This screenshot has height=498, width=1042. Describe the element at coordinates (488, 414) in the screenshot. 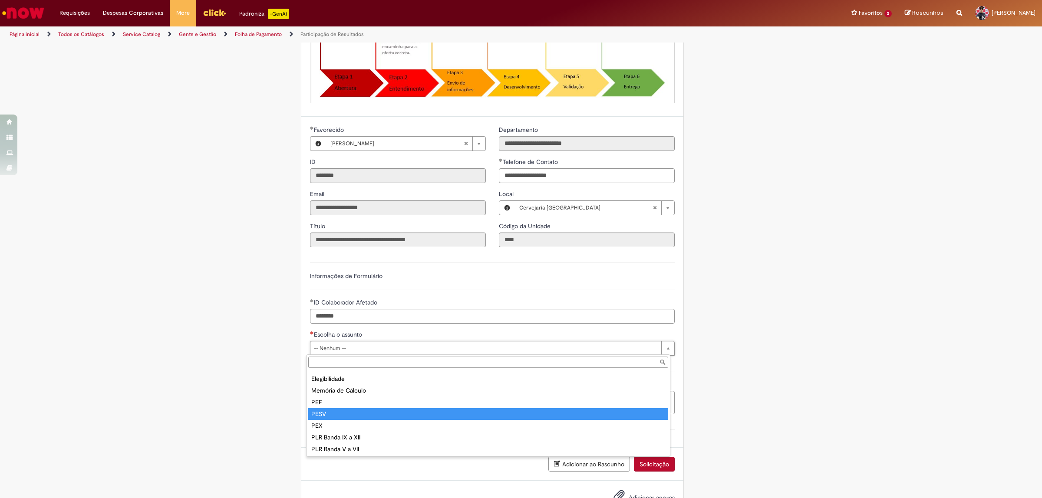

I see `div: PESV` at that location.